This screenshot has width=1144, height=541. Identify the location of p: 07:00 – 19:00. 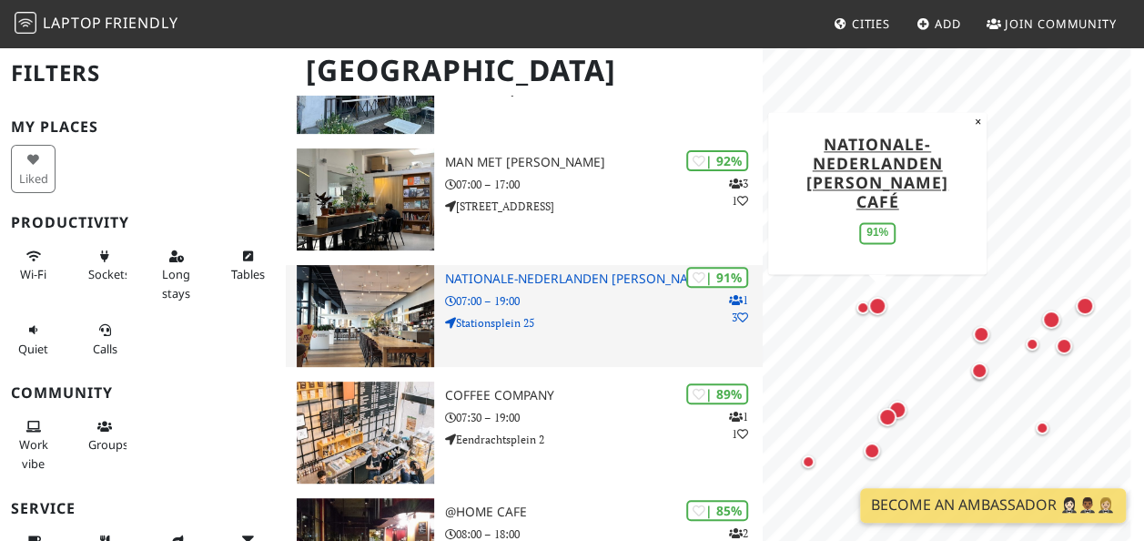
(604, 300).